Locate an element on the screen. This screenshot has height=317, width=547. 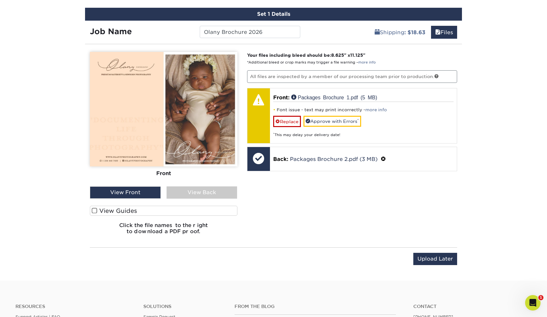
h4: Solutions is located at coordinates (184, 306).